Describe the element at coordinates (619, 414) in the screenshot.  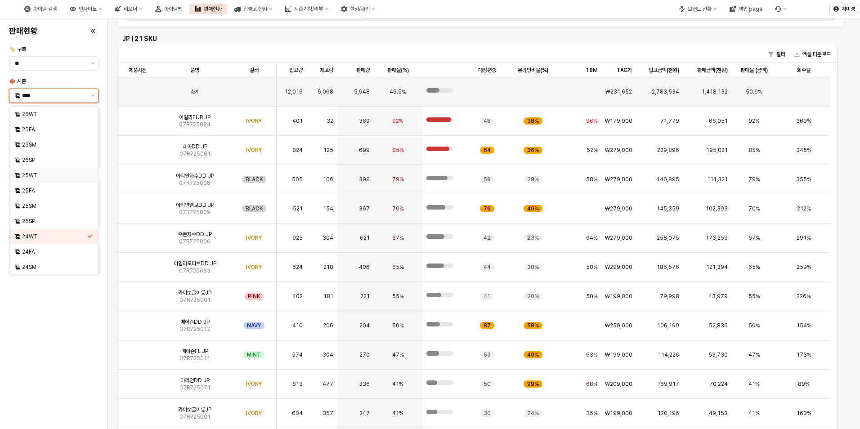
I see `span: ₩199,000` at that location.